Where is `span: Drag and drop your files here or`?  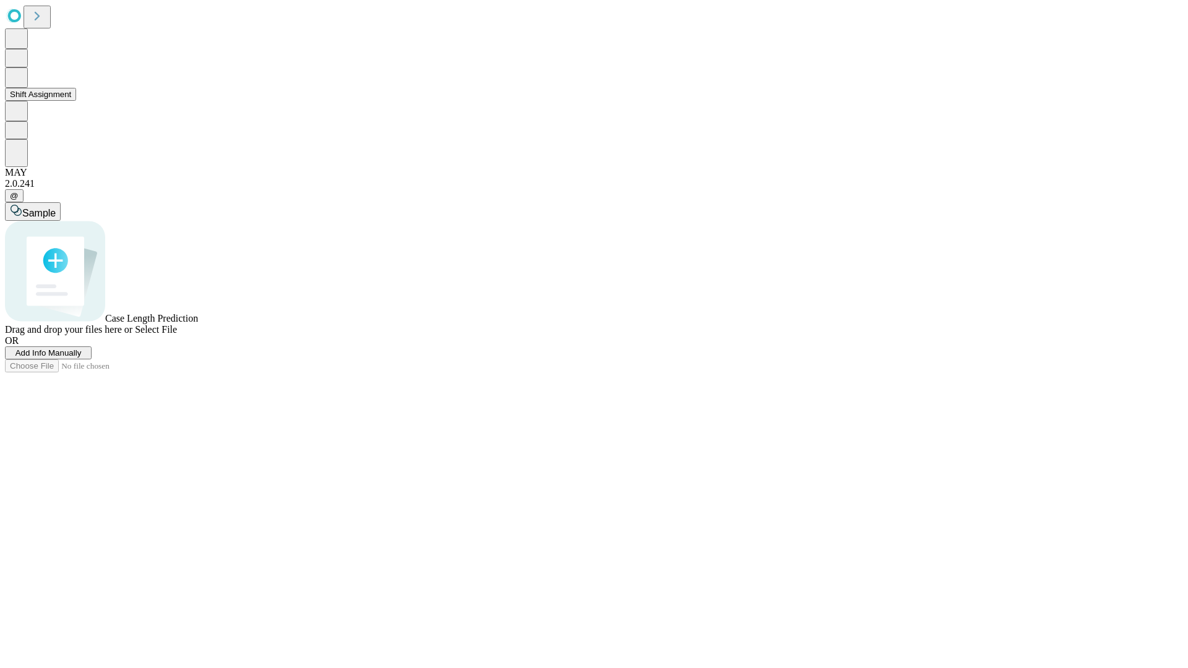 span: Drag and drop your files here or is located at coordinates (69, 329).